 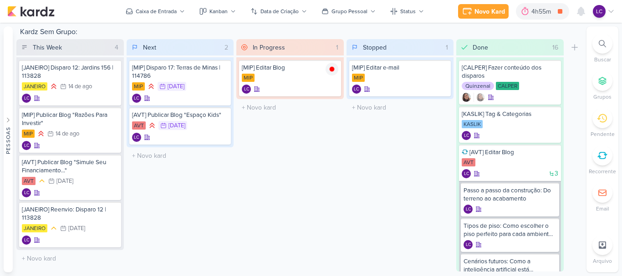 I want to click on div: 4h55m, so click(x=542, y=11).